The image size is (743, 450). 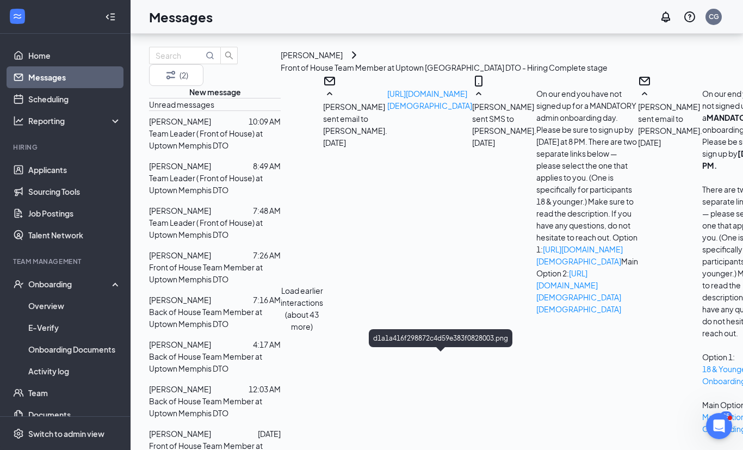 What do you see at coordinates (267, 300) in the screenshot?
I see `p: 7:16 AM` at bounding box center [267, 300].